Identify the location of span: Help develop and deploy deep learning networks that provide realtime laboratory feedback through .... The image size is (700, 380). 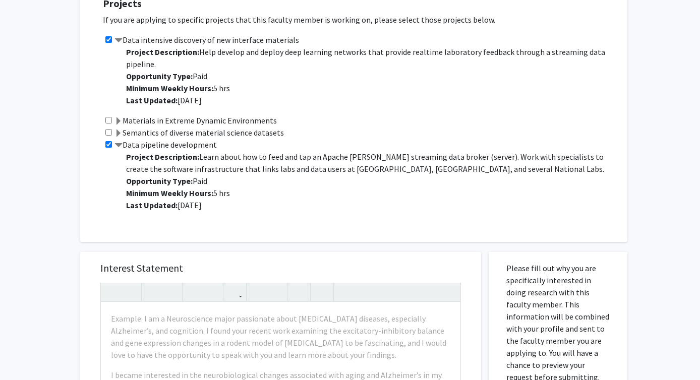
(366, 58).